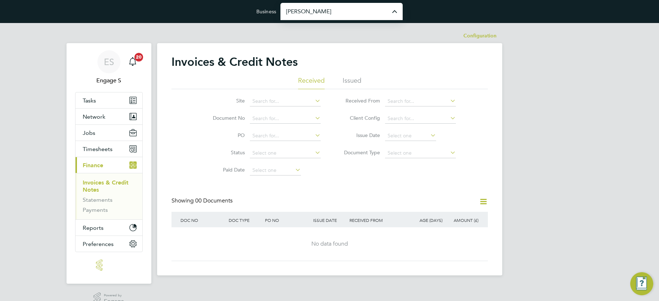 The height and width of the screenshot is (301, 659). Describe the element at coordinates (109, 149) in the screenshot. I see `button: Timesheets` at that location.